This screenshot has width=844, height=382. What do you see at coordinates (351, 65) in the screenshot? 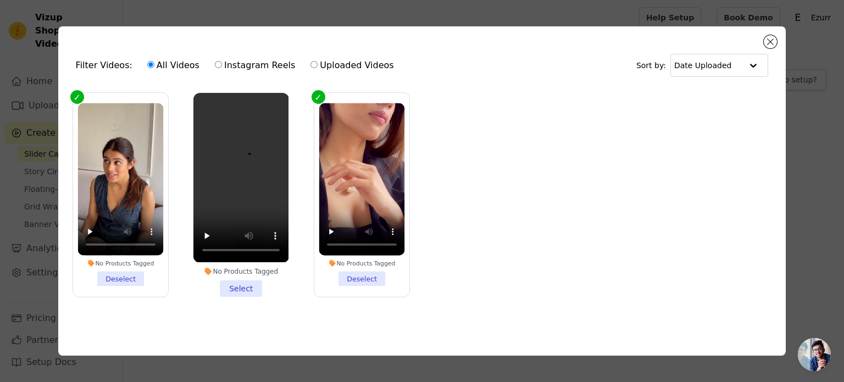
I see `label: Uploaded Videos` at bounding box center [351, 65].